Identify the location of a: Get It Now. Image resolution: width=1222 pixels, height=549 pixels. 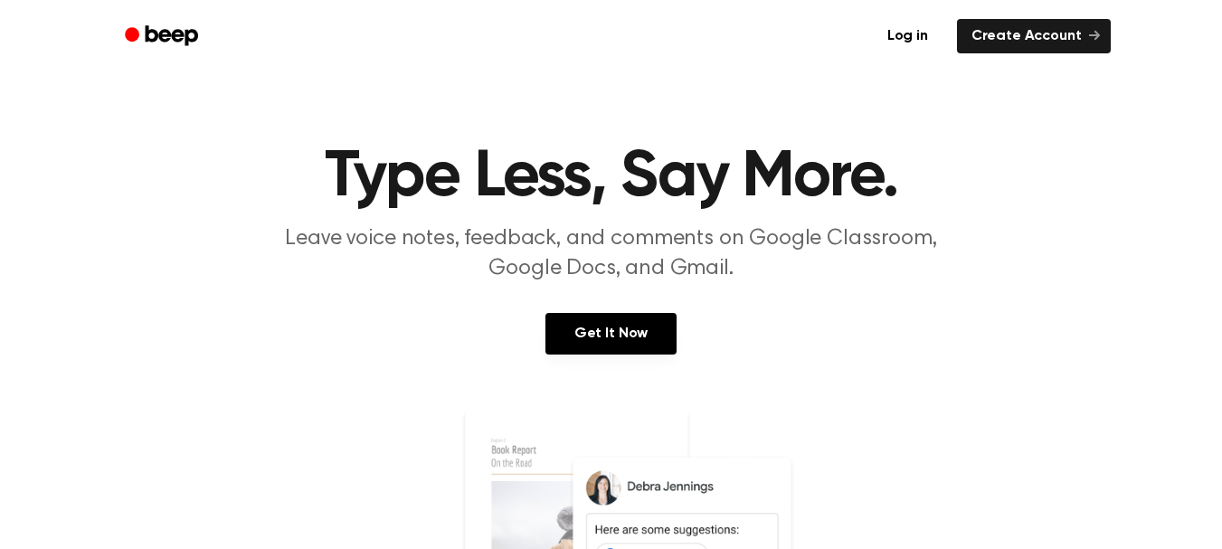
(610, 334).